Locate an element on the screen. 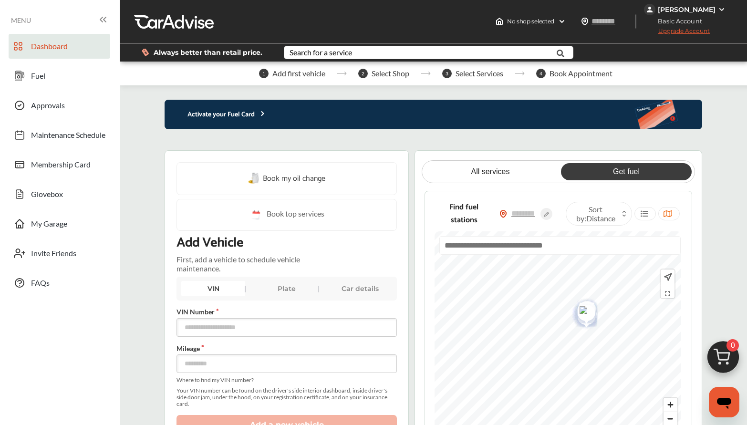  img: cart_icon.3d0951e8.svg is located at coordinates (723, 360).